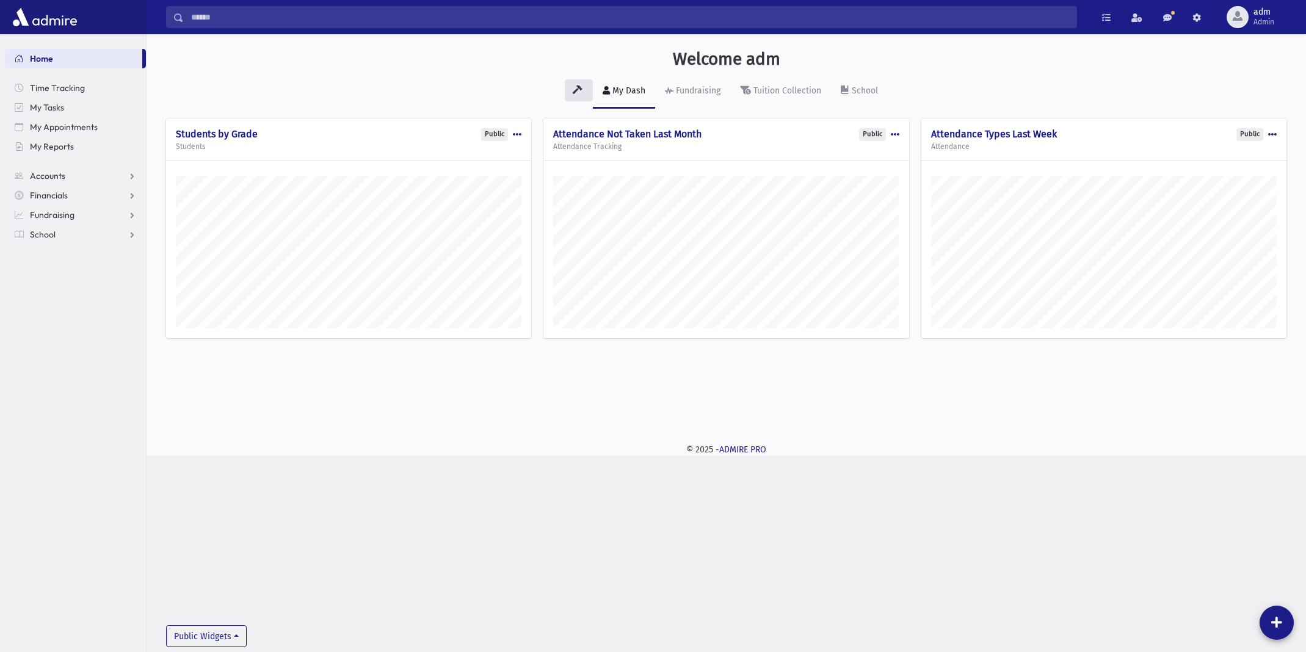 This screenshot has width=1306, height=652. I want to click on h5: Students, so click(349, 147).